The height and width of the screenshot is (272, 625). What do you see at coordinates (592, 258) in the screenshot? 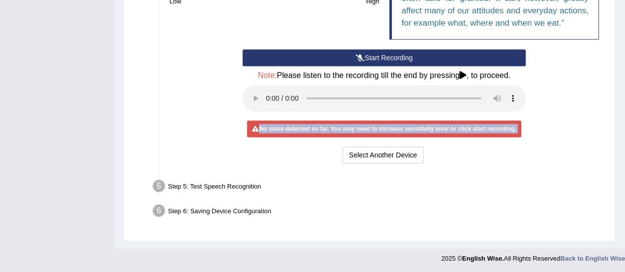
I see `strong: Back to English Wise` at bounding box center [592, 258].